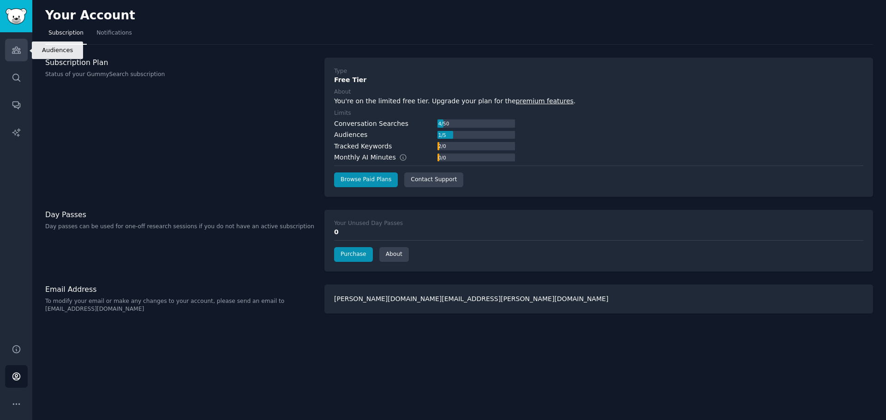 The image size is (886, 420). I want to click on div: Type, so click(340, 71).